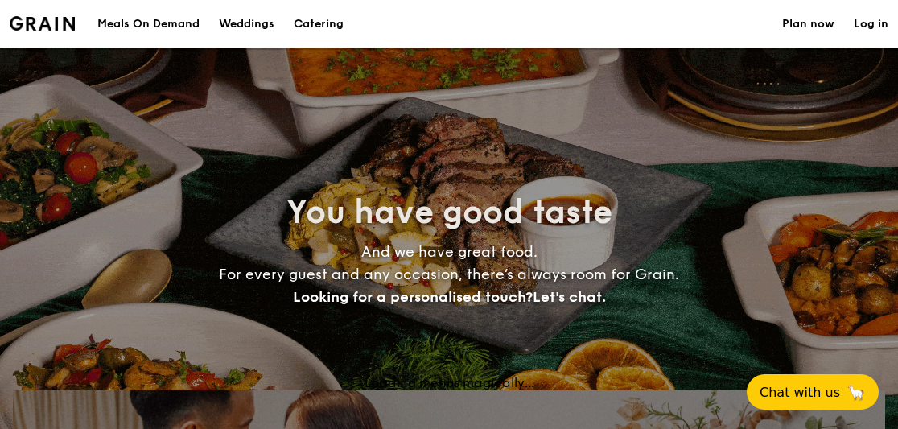 The height and width of the screenshot is (429, 898). Describe the element at coordinates (569, 297) in the screenshot. I see `span: Let's chat.` at that location.